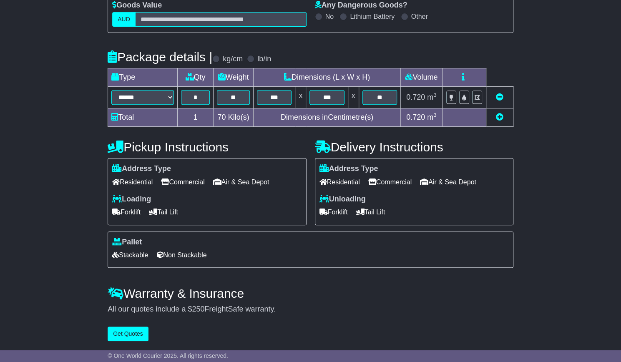 The width and height of the screenshot is (621, 362). What do you see at coordinates (127, 242) in the screenshot?
I see `label: Pallet` at bounding box center [127, 242].